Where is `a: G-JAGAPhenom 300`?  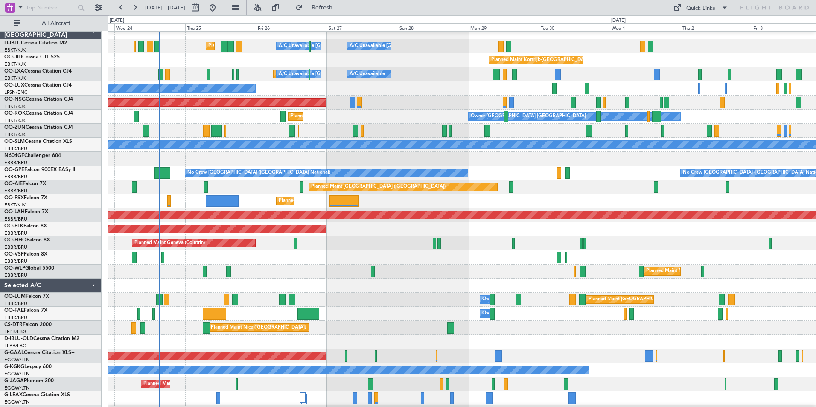 a: G-JAGAPhenom 300 is located at coordinates (29, 381).